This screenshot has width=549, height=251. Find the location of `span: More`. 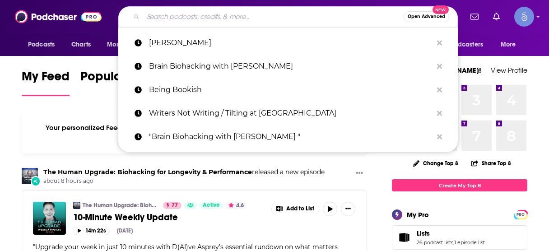

span: More is located at coordinates (508, 45).